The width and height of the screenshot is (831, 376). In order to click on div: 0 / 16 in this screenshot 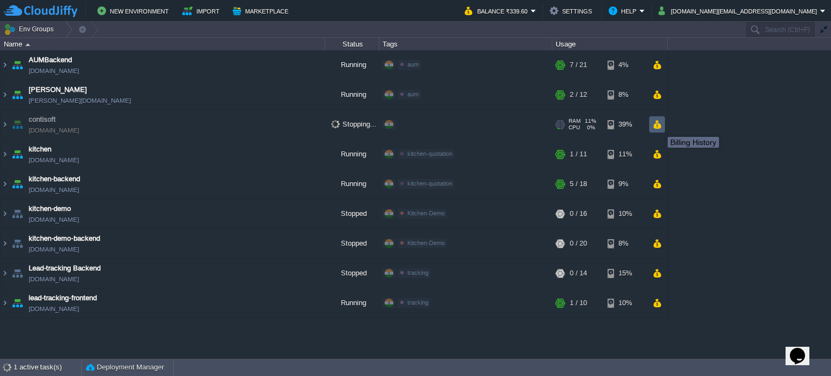, I will do `click(578, 214)`.